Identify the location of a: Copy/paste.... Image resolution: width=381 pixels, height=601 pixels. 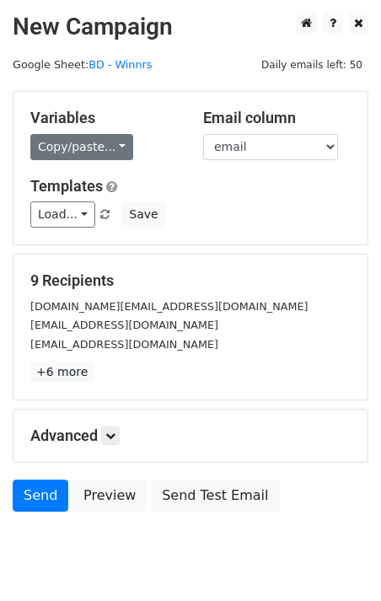
(82, 147).